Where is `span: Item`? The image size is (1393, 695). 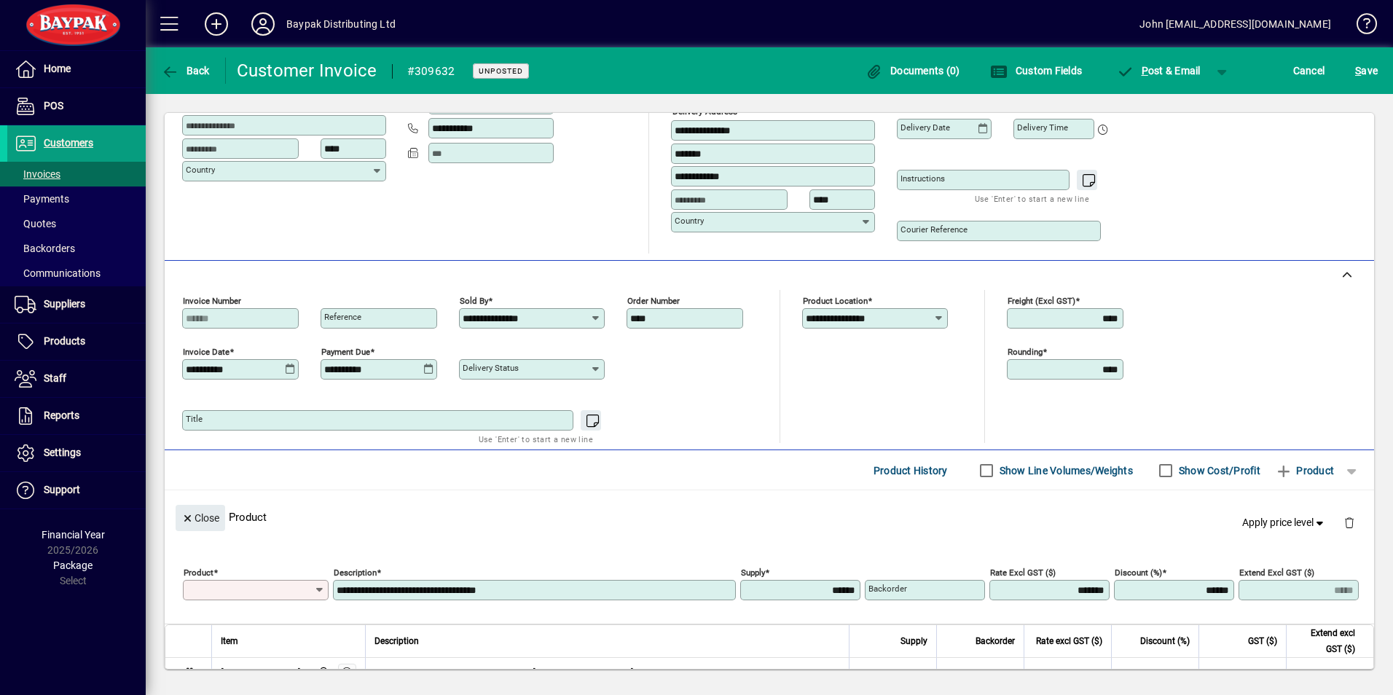 span: Item is located at coordinates (229, 641).